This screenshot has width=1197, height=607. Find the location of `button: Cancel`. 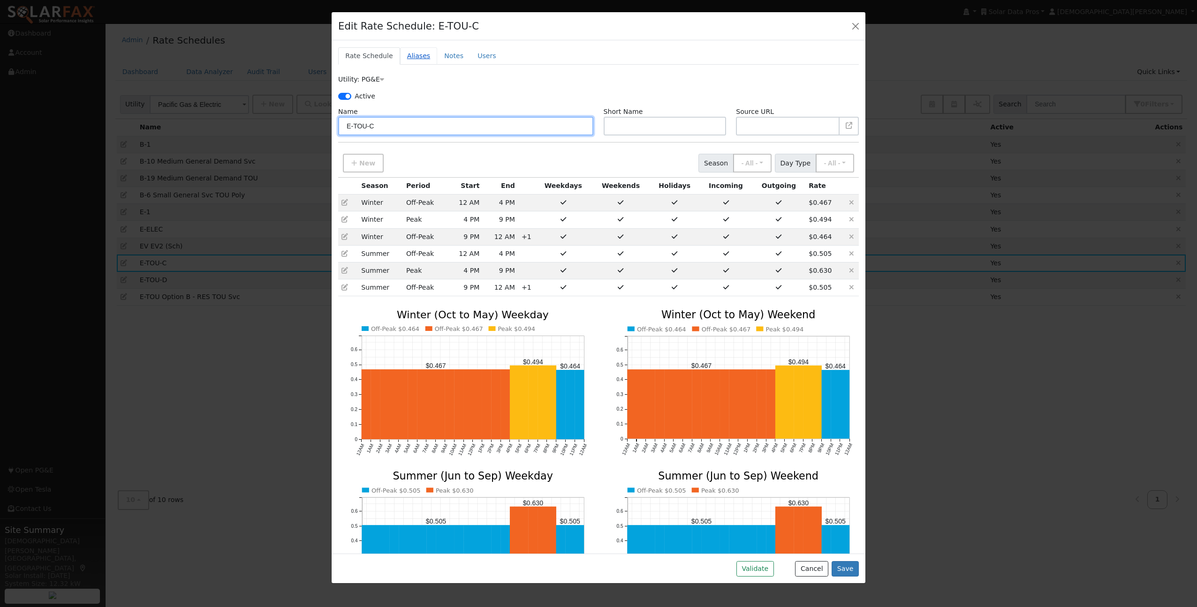

button: Cancel is located at coordinates (812, 569).